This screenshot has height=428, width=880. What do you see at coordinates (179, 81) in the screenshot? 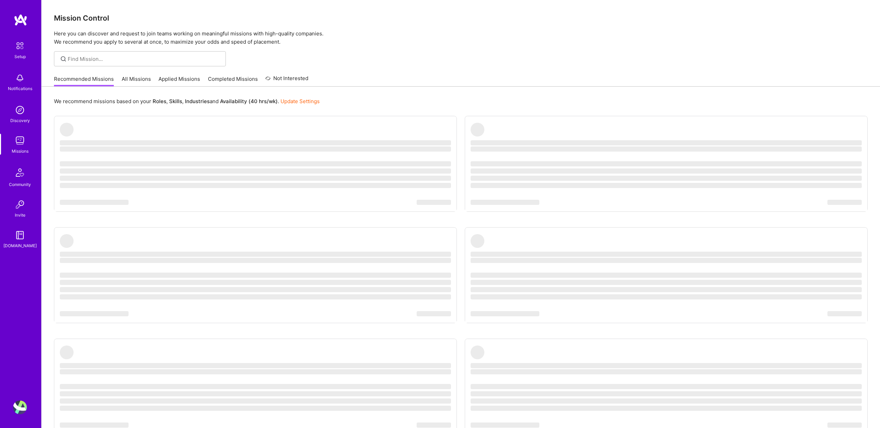
I see `a: Applied Missions` at bounding box center [179, 81].